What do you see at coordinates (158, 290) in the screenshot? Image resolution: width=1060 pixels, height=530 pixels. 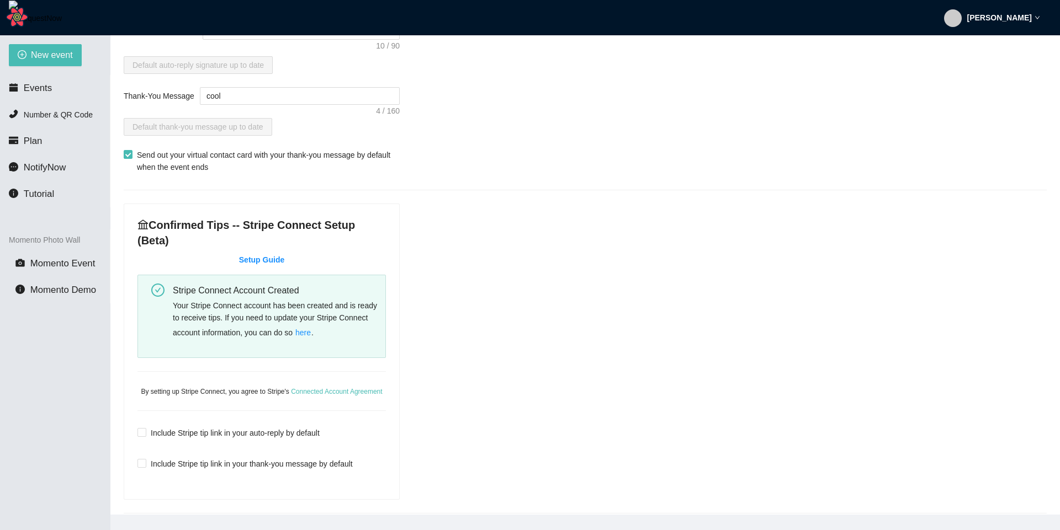 I see `span: check-circle` at bounding box center [158, 290].